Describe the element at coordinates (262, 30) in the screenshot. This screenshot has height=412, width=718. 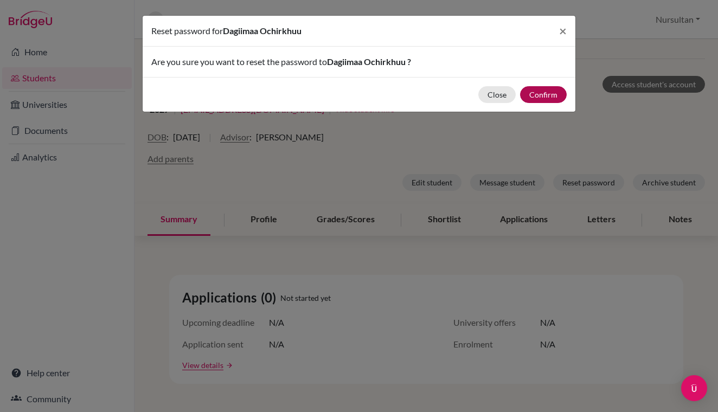
I see `span: Dagiimaa Ochirkhuu` at that location.